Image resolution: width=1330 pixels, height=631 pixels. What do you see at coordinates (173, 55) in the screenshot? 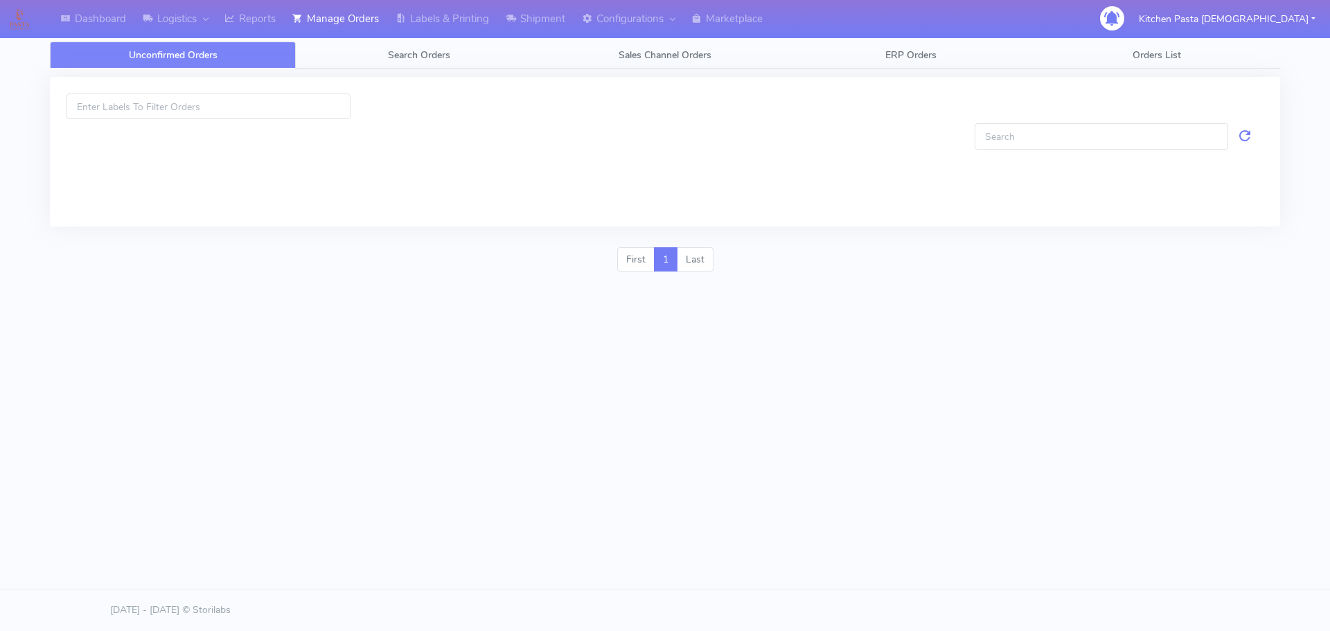
I see `span: Unconfirmed Orders` at bounding box center [173, 55].